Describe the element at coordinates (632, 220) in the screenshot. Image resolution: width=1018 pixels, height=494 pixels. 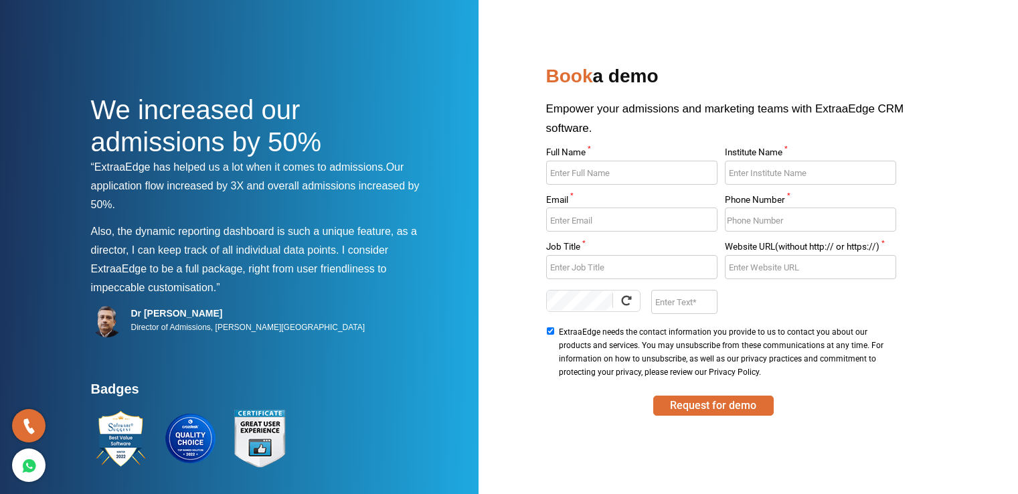
I see `input: Enter Email` at that location.